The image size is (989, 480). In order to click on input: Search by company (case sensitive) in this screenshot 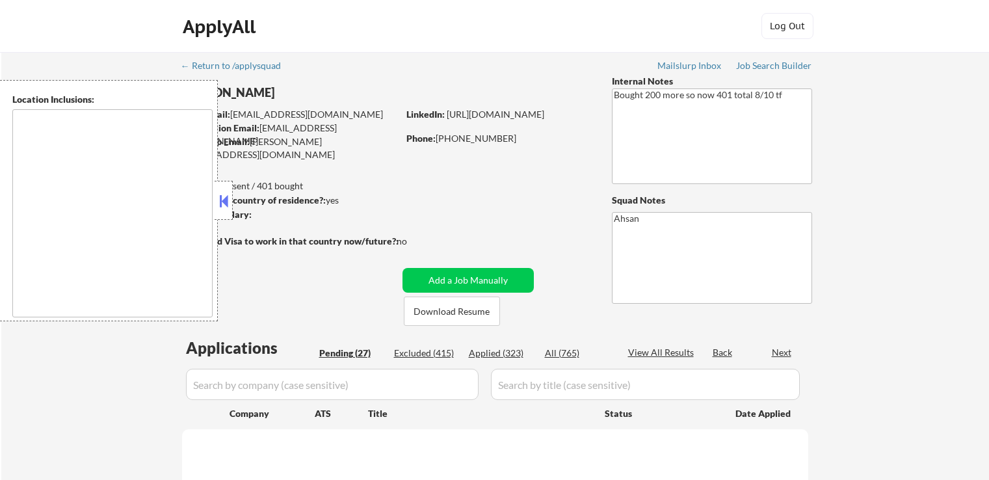, I will do `click(332, 384)`.